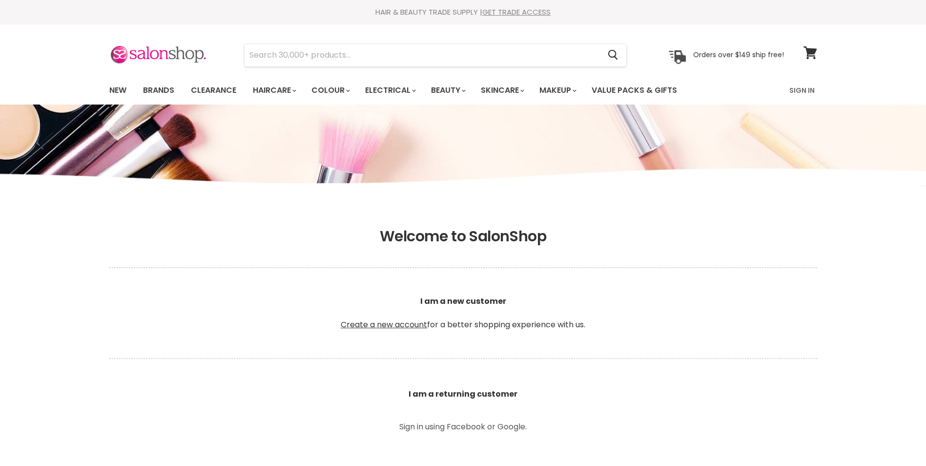 This screenshot has height=466, width=926. Describe the element at coordinates (463, 313) in the screenshot. I see `p: for a better shopping experience with us.` at that location.